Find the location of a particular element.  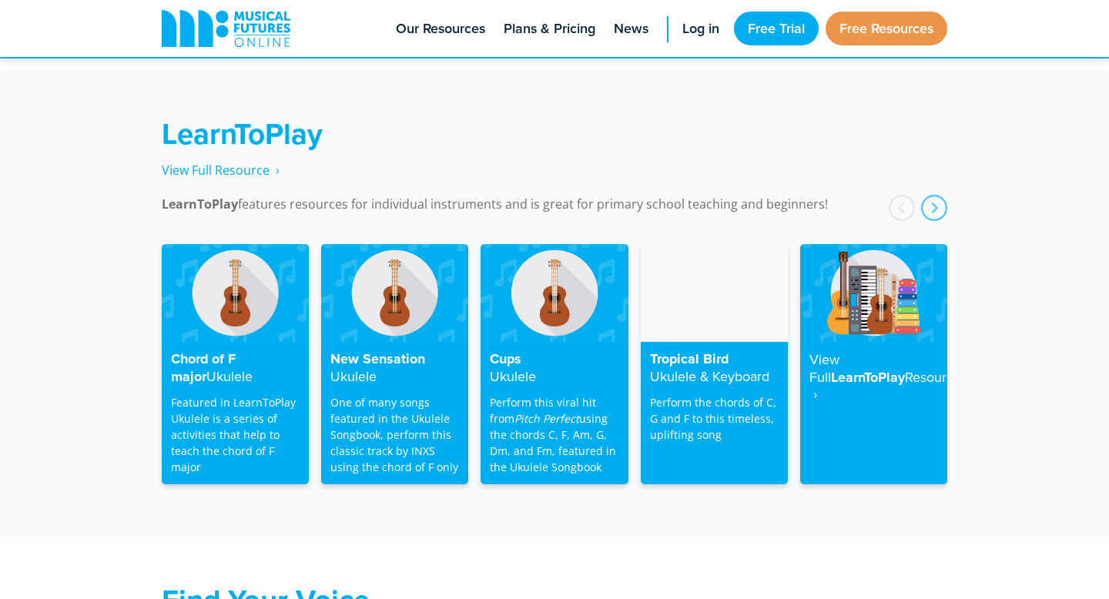

strong: View Full is located at coordinates (824, 368).